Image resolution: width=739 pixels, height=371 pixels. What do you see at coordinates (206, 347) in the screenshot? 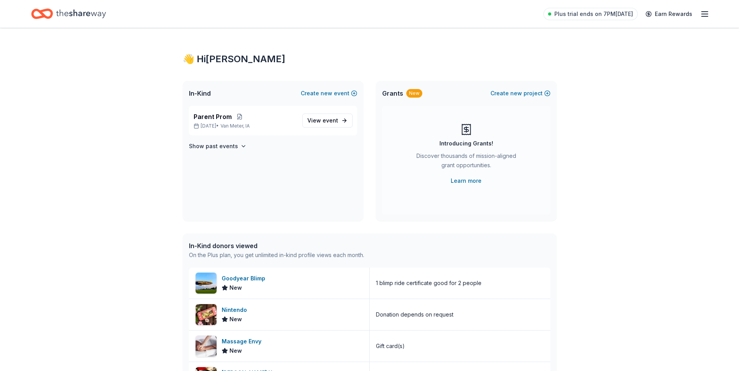
I see `img: Image for Massage Envy` at bounding box center [206, 347].